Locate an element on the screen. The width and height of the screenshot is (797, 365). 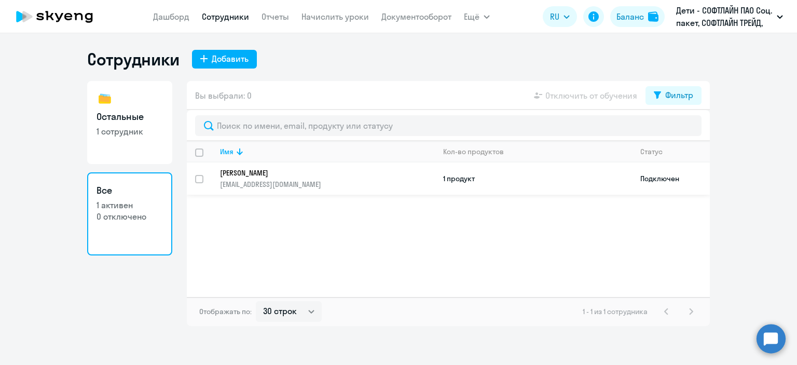
span: RU is located at coordinates (555, 17).